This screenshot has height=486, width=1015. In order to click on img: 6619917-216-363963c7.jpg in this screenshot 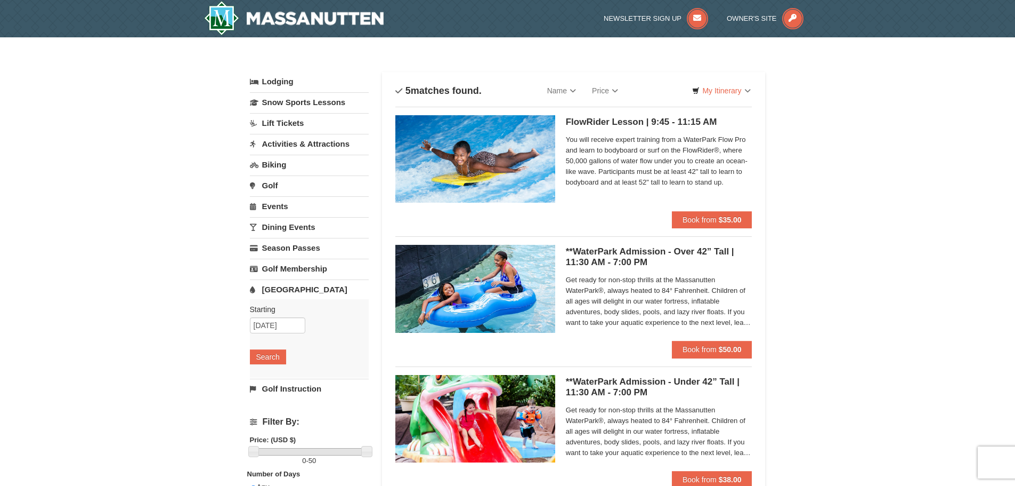, I will do `click(475, 159)`.